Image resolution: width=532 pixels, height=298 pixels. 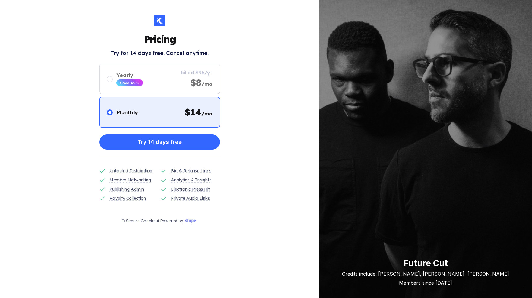 I want to click on div: Publishing Admin, so click(x=127, y=189).